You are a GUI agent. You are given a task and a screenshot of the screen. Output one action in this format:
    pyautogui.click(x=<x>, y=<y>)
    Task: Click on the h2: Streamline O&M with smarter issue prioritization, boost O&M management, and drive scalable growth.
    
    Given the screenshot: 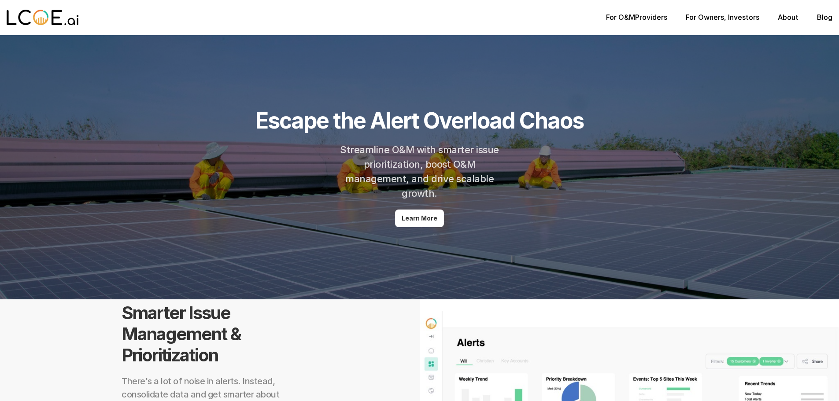 What is the action you would take?
    pyautogui.click(x=420, y=172)
    